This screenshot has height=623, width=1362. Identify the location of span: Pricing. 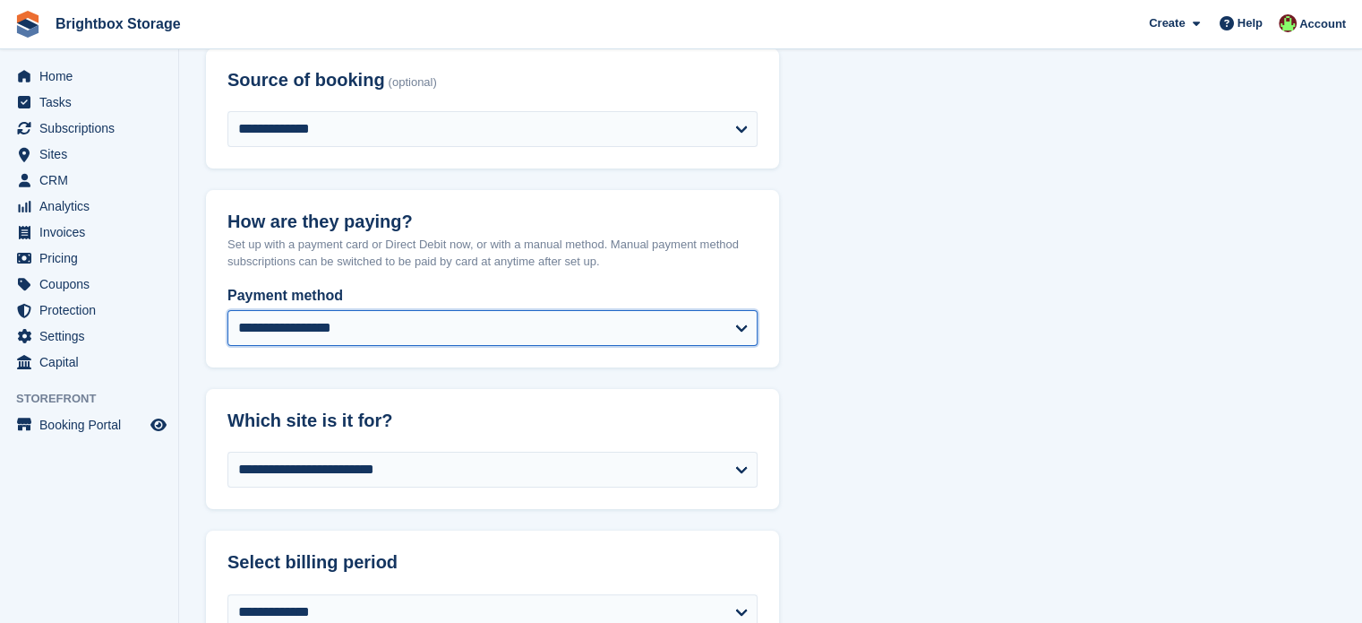
(93, 258).